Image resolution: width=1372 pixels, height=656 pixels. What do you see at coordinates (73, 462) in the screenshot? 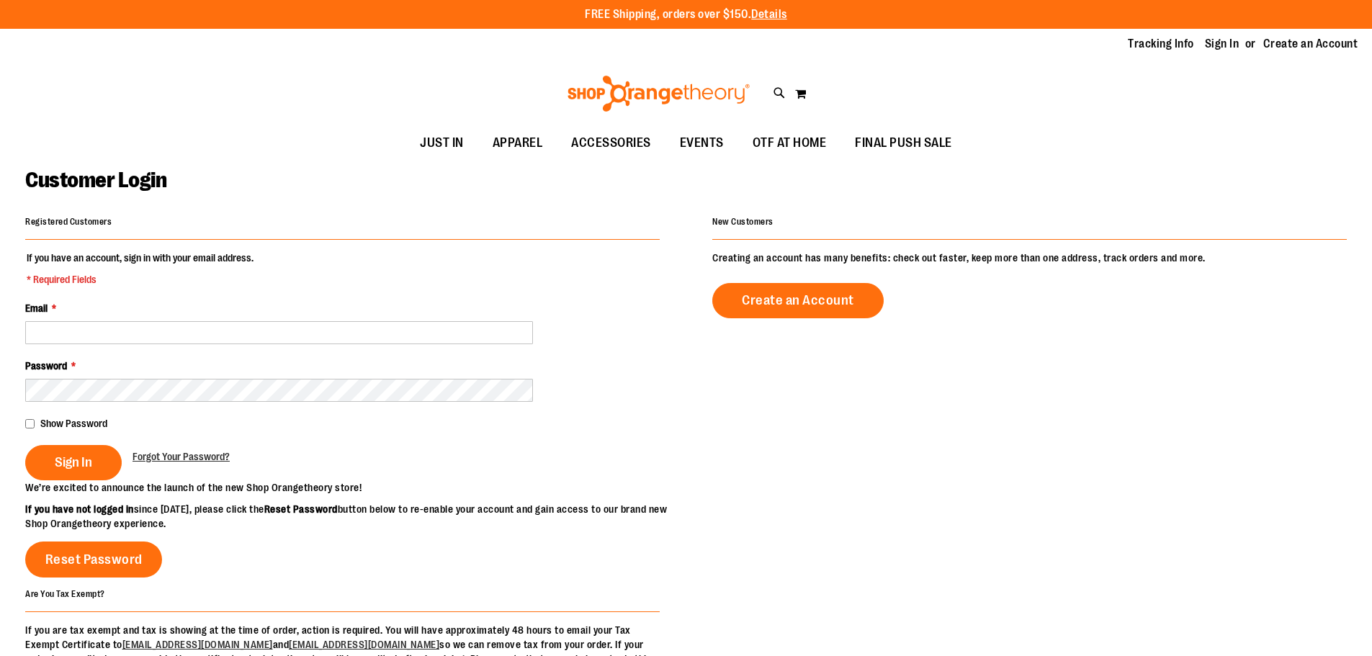
I see `button: Sign In` at bounding box center [73, 462].